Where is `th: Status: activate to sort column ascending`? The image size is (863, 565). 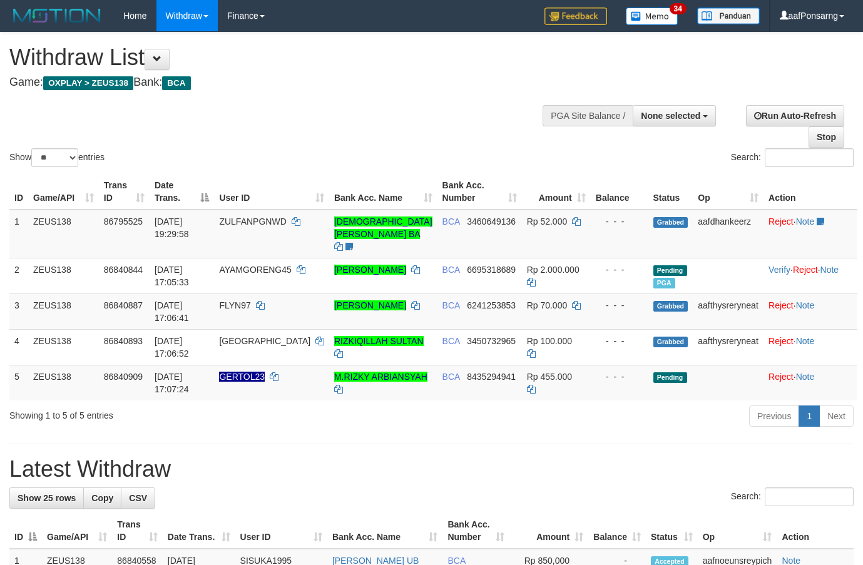
th: Status: activate to sort column ascending is located at coordinates (672, 531).